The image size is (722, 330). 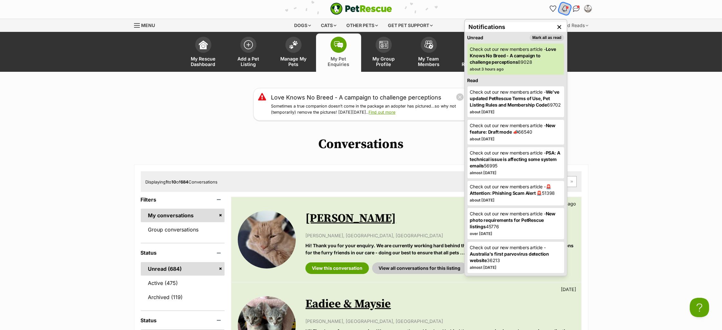 What do you see at coordinates (513, 55) in the screenshot?
I see `strong: Love Knows No Breed - A campaign to challenge perceptions` at bounding box center [513, 55].